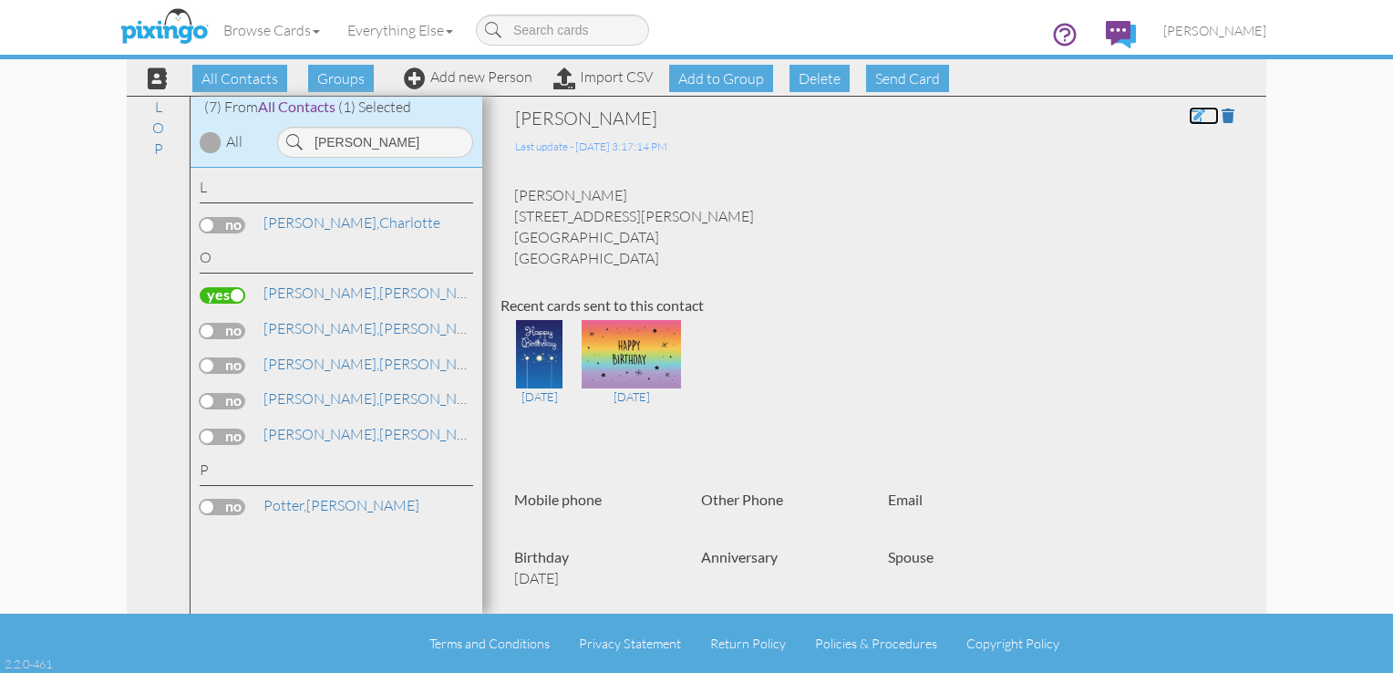  What do you see at coordinates (739, 556) in the screenshot?
I see `strong: Anniversary` at bounding box center [739, 556].